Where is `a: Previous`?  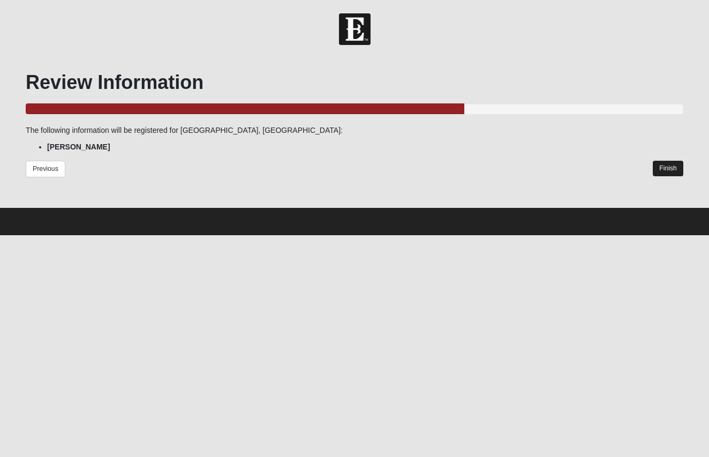 a: Previous is located at coordinates (45, 169).